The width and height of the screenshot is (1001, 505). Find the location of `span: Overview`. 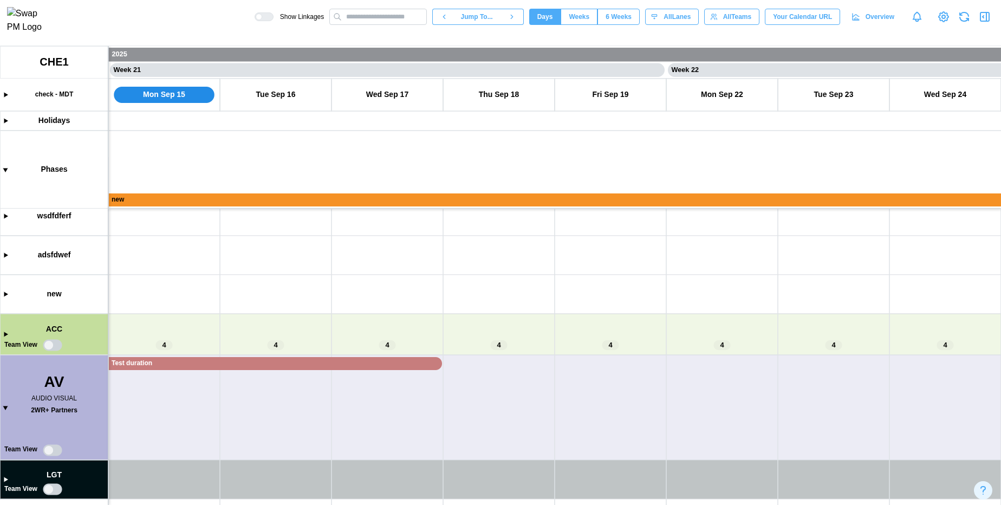

span: Overview is located at coordinates (879, 17).